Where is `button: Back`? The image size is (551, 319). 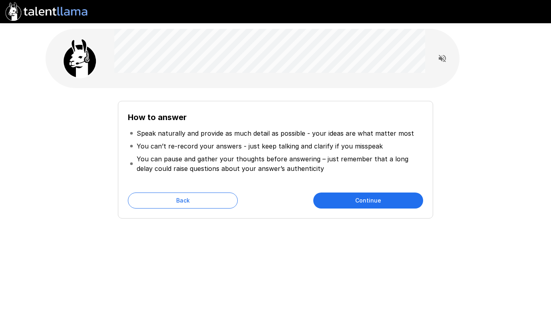 button: Back is located at coordinates (183, 200).